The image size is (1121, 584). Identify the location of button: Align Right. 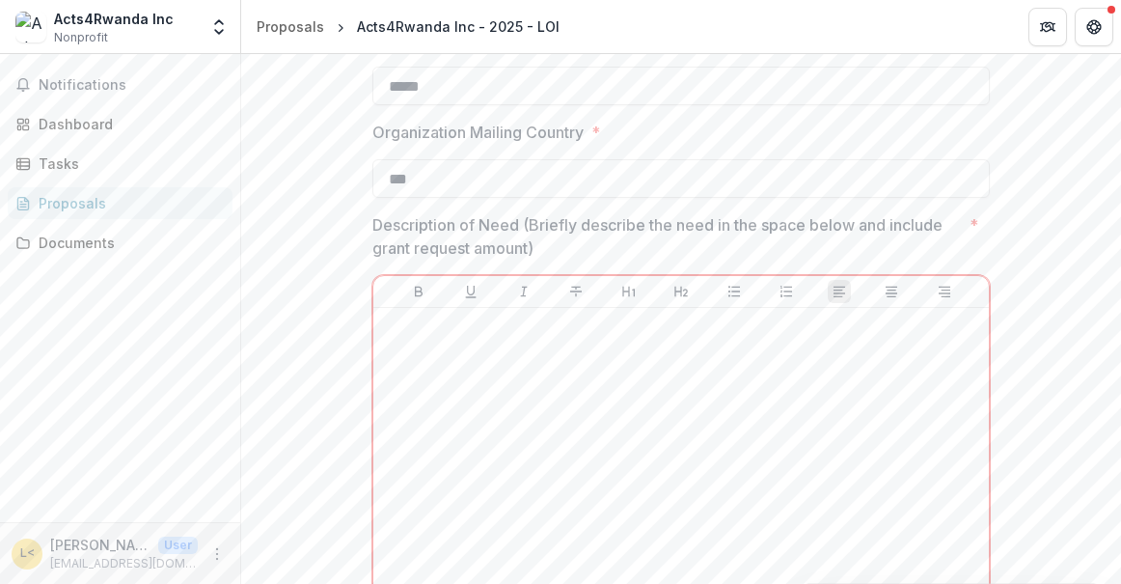
(944, 291).